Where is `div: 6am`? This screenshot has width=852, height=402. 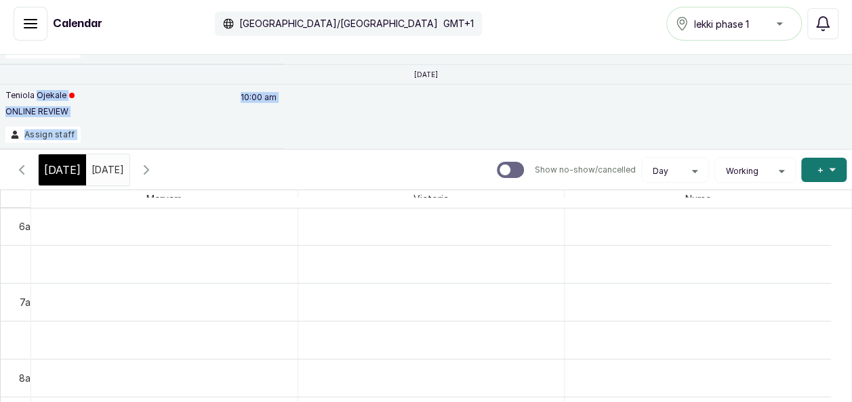
div: 6am is located at coordinates (28, 226).